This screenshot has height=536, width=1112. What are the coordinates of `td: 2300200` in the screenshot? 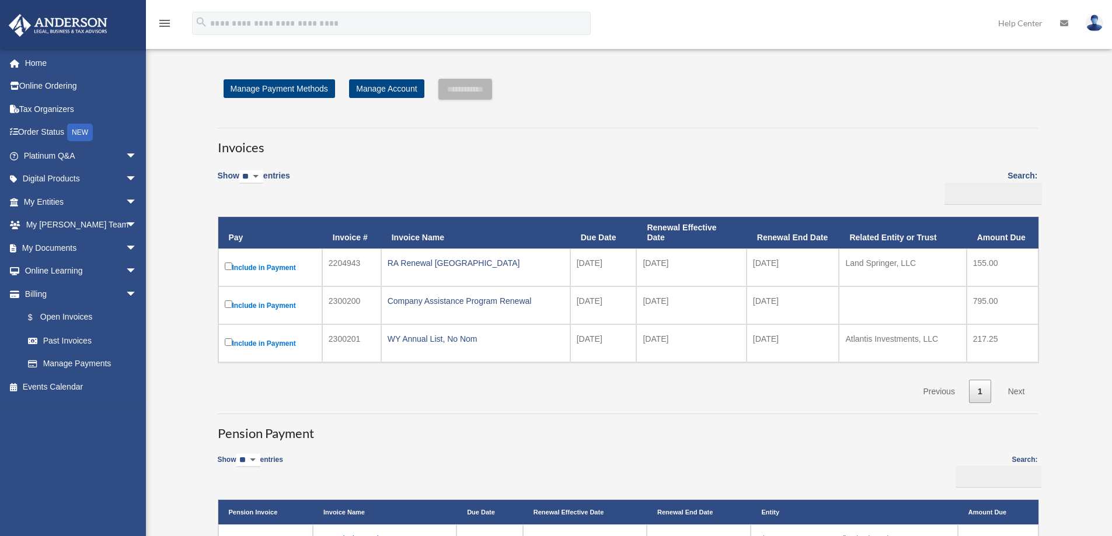 It's located at (351, 305).